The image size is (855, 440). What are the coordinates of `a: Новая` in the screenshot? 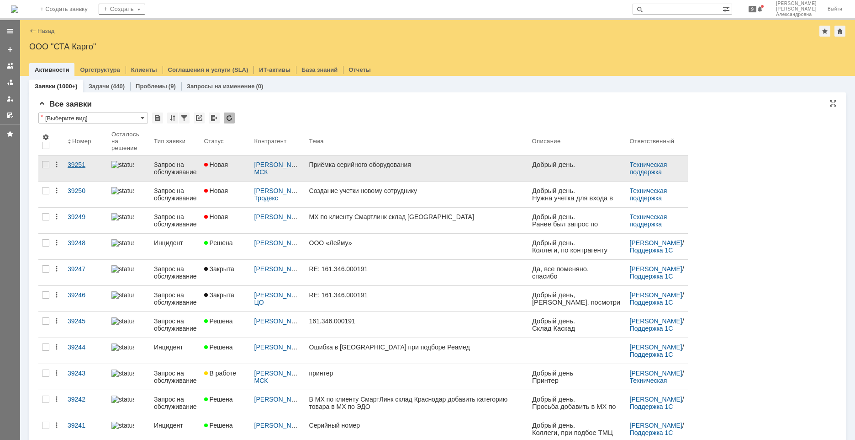 It's located at (226, 220).